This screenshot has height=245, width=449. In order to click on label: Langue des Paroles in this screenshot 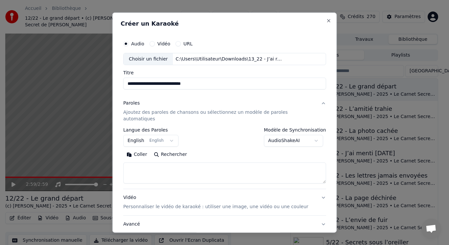, I will do `click(151, 130)`.